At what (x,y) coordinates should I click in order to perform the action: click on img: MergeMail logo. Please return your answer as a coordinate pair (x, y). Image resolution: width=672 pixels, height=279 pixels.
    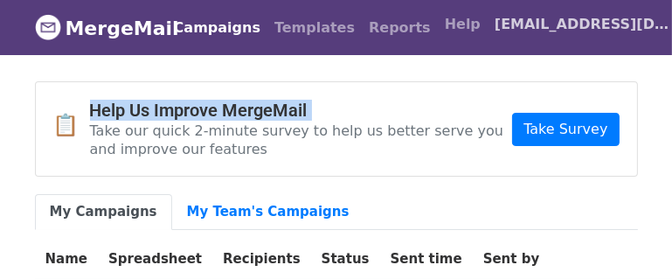
    Looking at the image, I should click on (48, 27).